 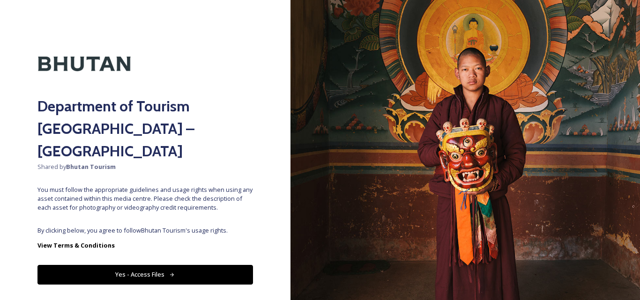 I want to click on span: You must follow the appropriate guidelines and usage rights when using any asset contained within..., so click(x=145, y=199).